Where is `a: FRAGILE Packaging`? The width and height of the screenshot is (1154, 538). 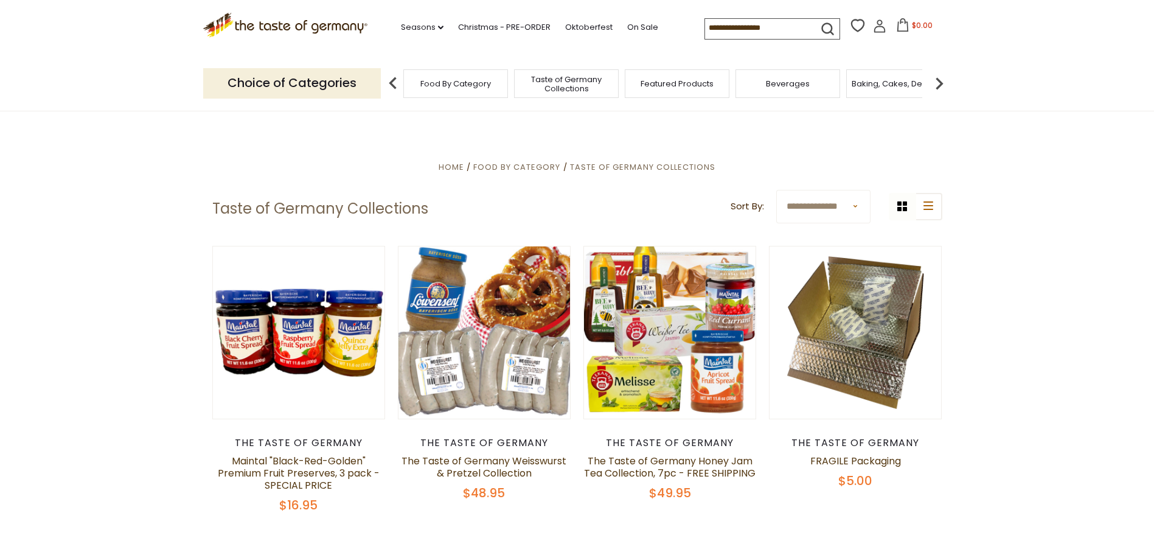
a: FRAGILE Packaging is located at coordinates (856, 461).